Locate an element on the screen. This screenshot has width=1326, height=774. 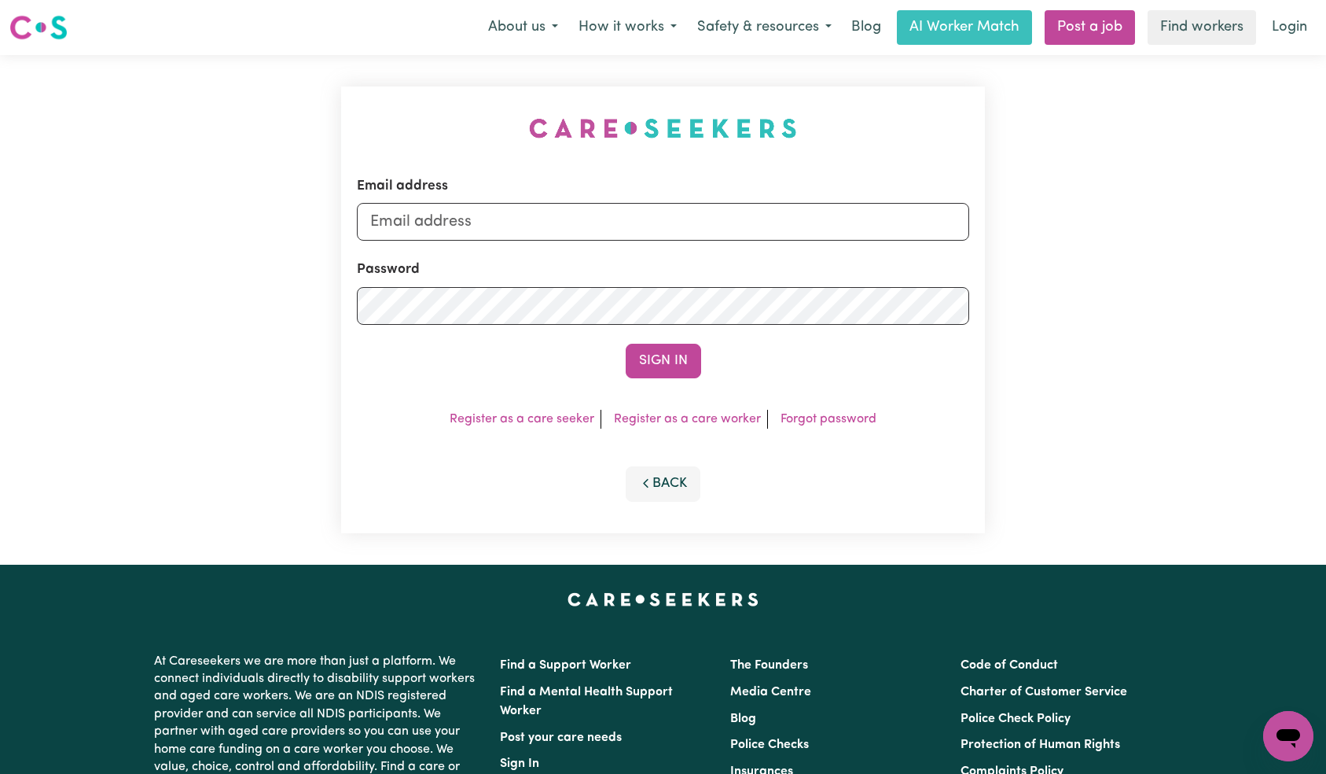
button: How it works is located at coordinates (627, 28).